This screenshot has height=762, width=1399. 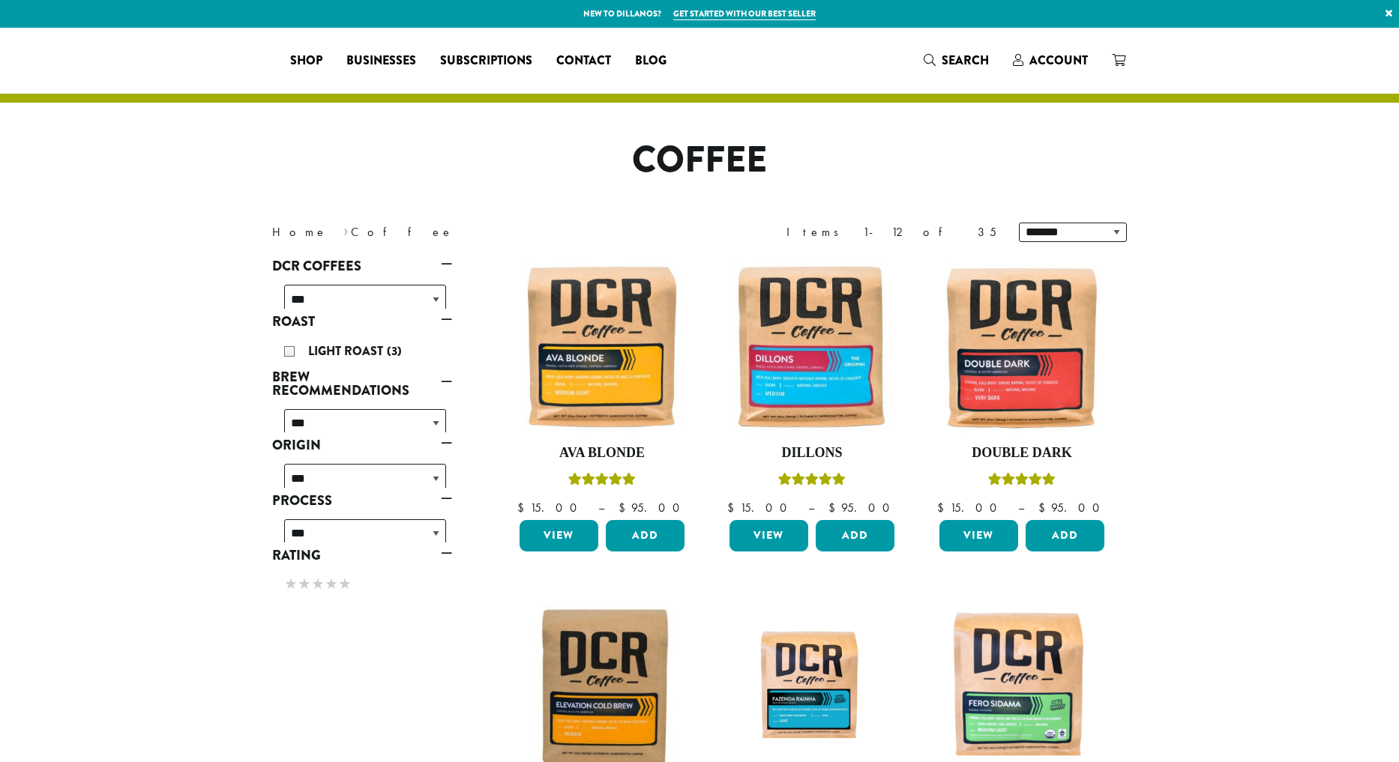 What do you see at coordinates (475, 232) in the screenshot?
I see `nav: Breadcrumb` at bounding box center [475, 232].